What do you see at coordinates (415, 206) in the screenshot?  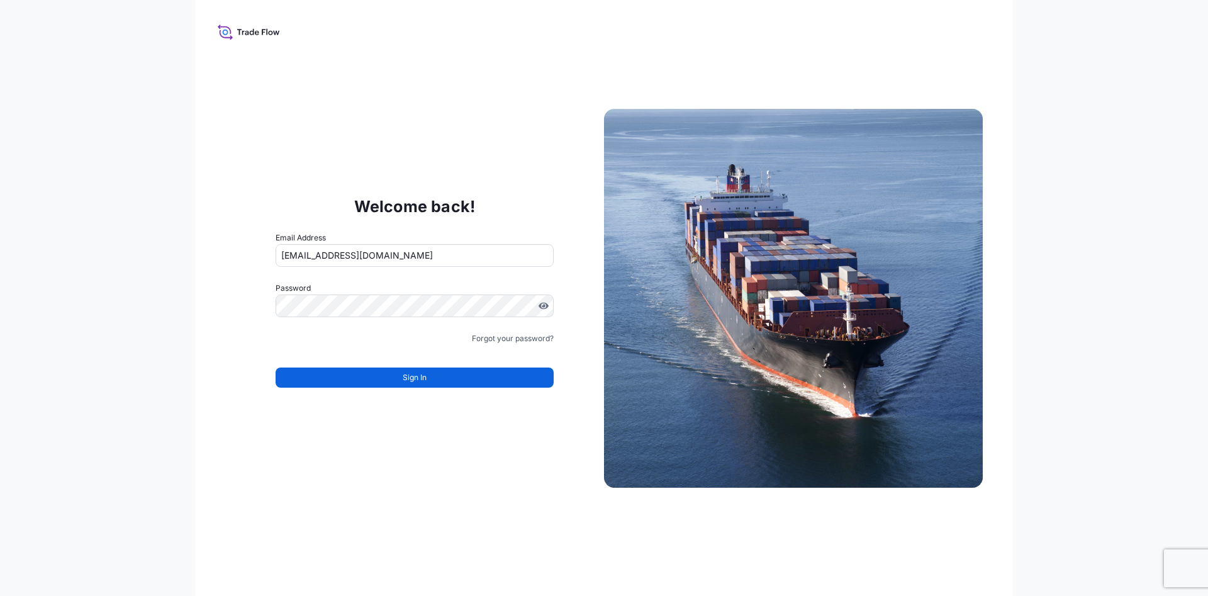 I see `p: Welcome back!` at bounding box center [415, 206].